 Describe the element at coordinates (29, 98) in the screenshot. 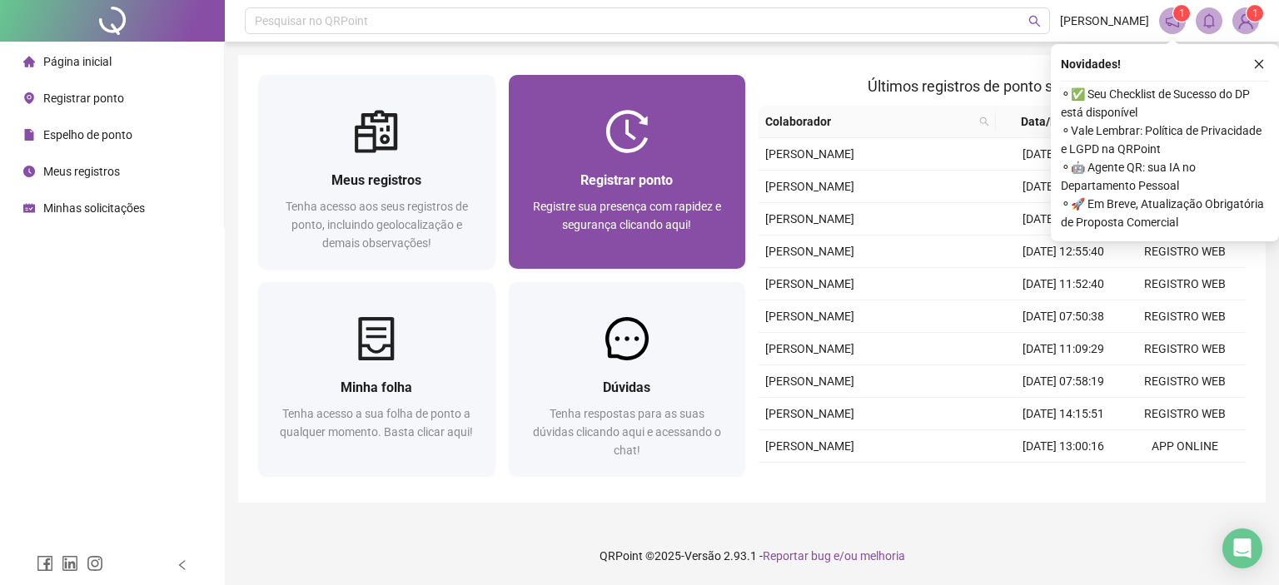

I see `span: environment` at that location.